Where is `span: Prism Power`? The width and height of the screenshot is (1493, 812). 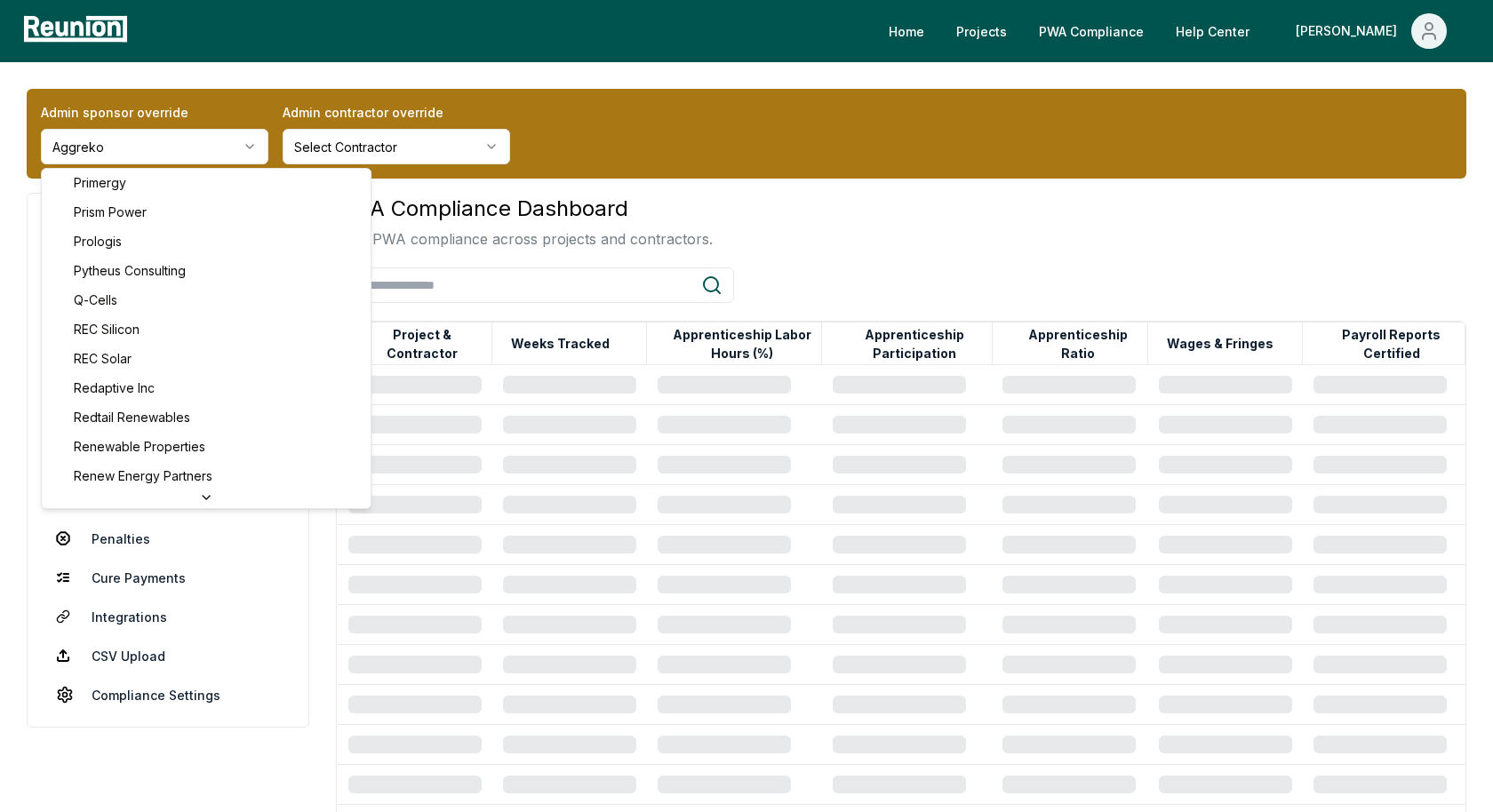
span: Prism Power is located at coordinates (110, 211).